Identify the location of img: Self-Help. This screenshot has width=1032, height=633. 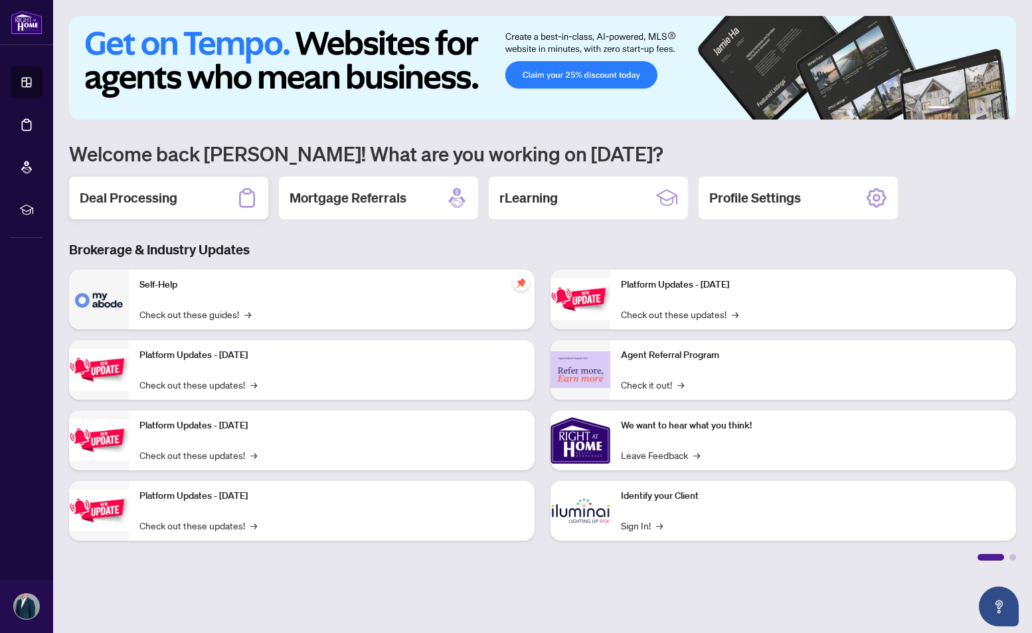
(99, 300).